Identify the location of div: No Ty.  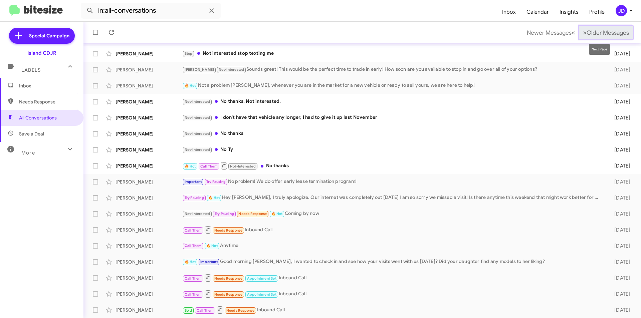
(393, 150).